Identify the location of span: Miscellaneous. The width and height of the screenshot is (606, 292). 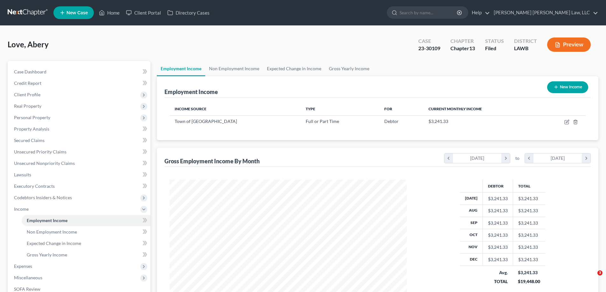
(28, 278).